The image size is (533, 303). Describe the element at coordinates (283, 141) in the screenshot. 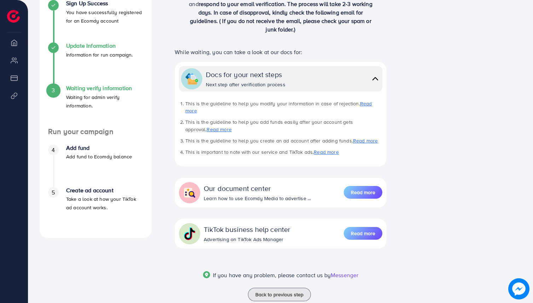

I see `li: This is the guideline to help you create an ad account after adding funds.` at that location.